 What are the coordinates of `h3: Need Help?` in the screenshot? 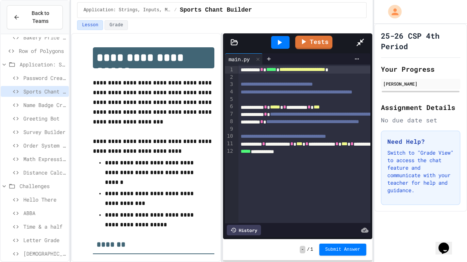 It's located at (420, 142).